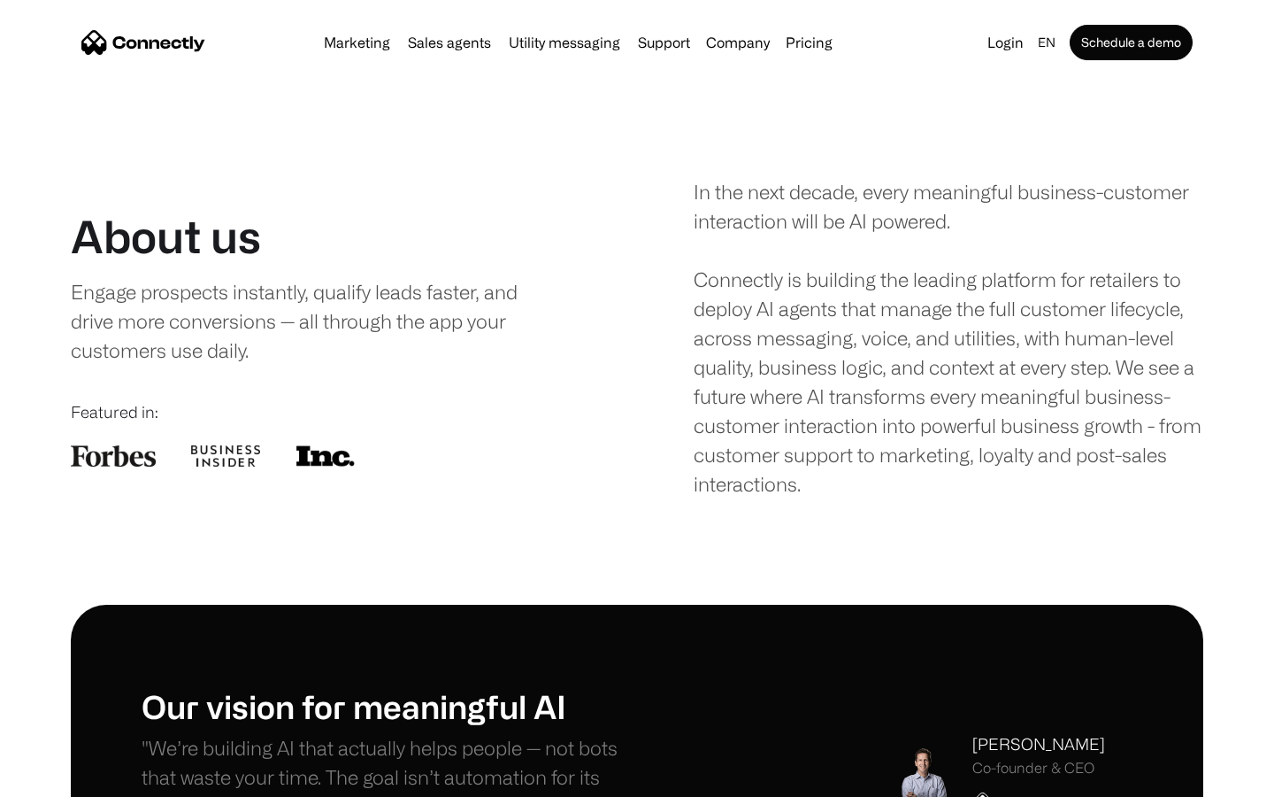 Image resolution: width=1274 pixels, height=797 pixels. Describe the element at coordinates (165, 236) in the screenshot. I see `h1: About us` at that location.